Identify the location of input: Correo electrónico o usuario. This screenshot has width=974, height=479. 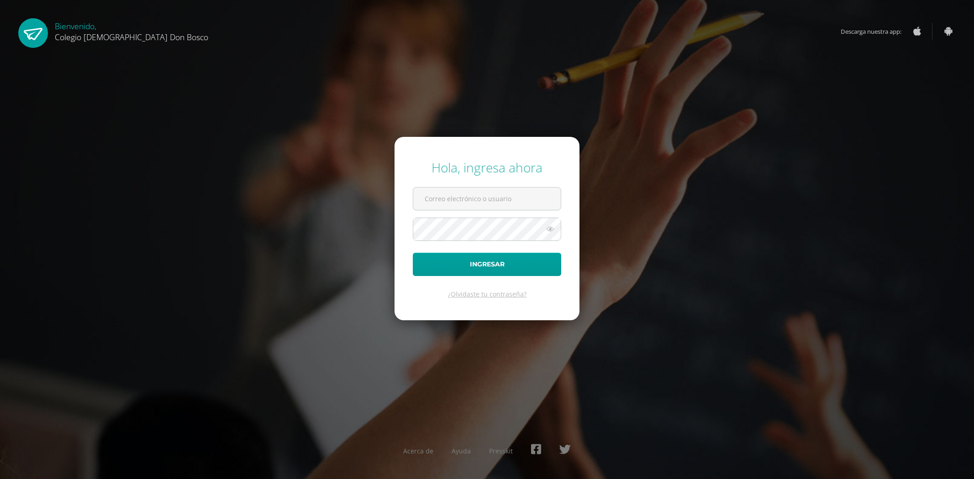
(487, 199).